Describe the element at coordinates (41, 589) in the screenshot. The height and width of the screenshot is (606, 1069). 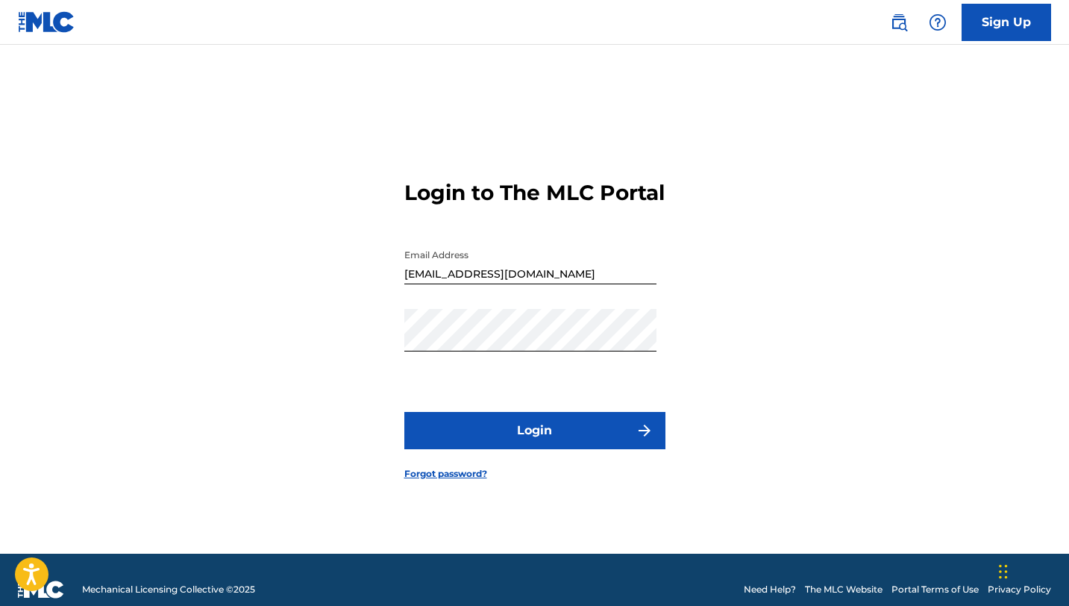
I see `img: logo` at that location.